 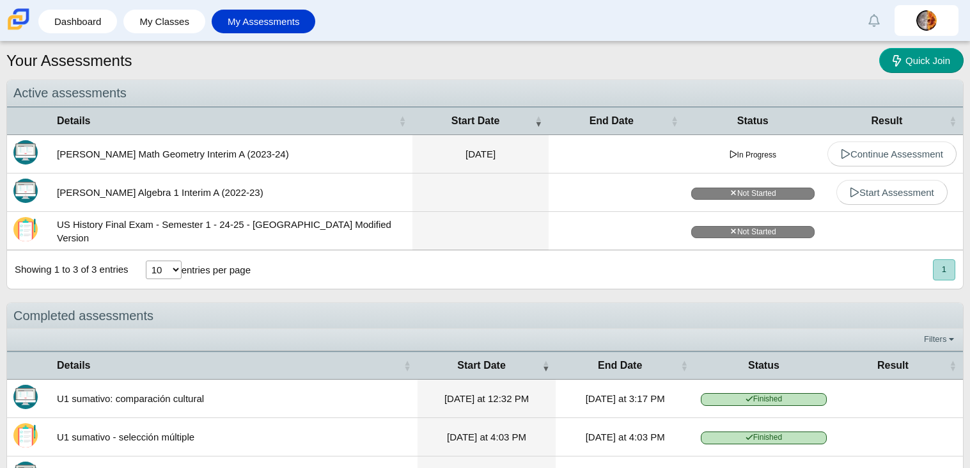 I want to click on span: Continue Assessment, so click(x=892, y=154).